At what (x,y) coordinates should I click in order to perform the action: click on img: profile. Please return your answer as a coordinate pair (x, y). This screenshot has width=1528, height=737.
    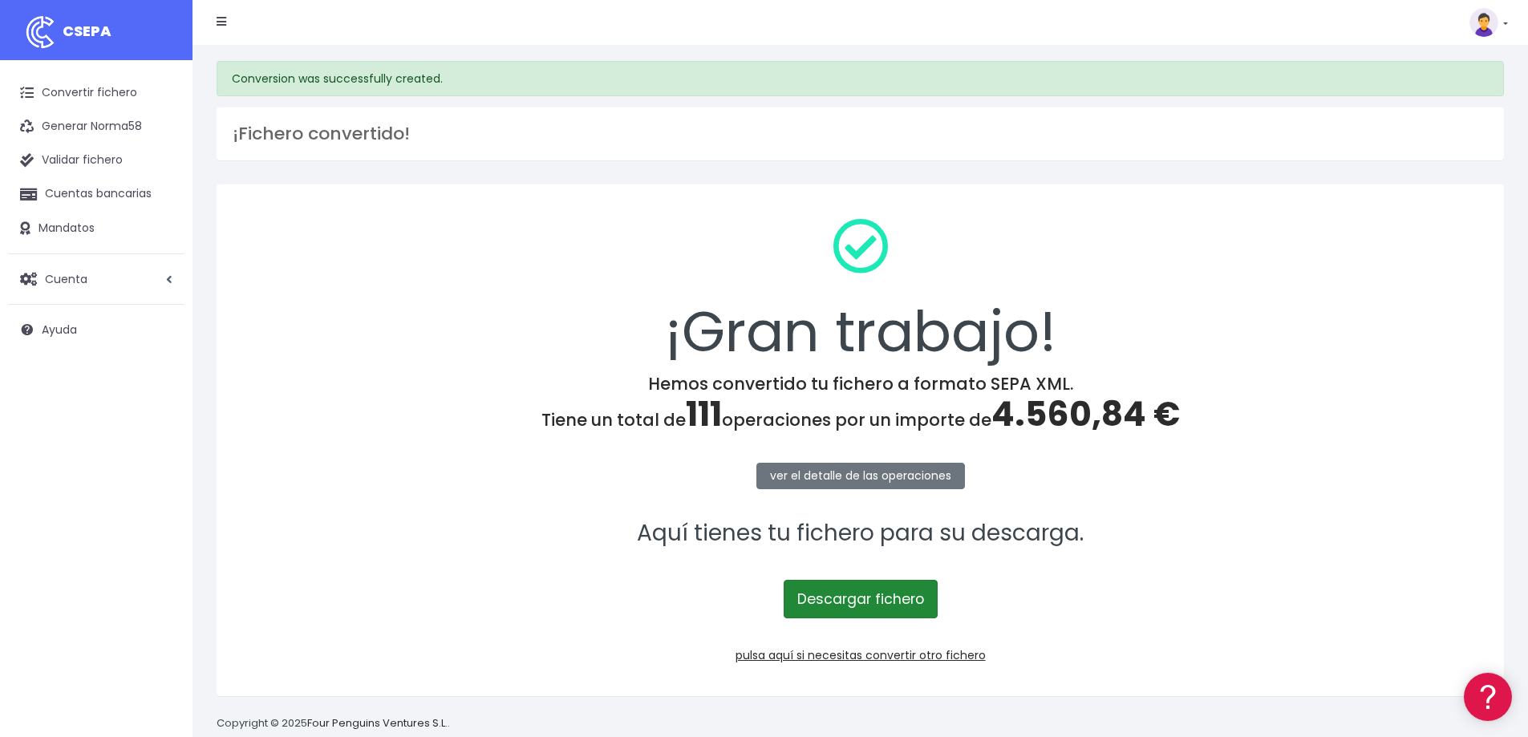
    Looking at the image, I should click on (1484, 22).